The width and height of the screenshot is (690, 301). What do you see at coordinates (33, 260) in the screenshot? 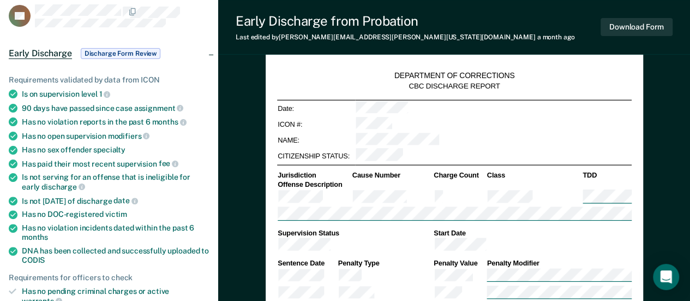
I see `span: CODIS` at bounding box center [33, 260].